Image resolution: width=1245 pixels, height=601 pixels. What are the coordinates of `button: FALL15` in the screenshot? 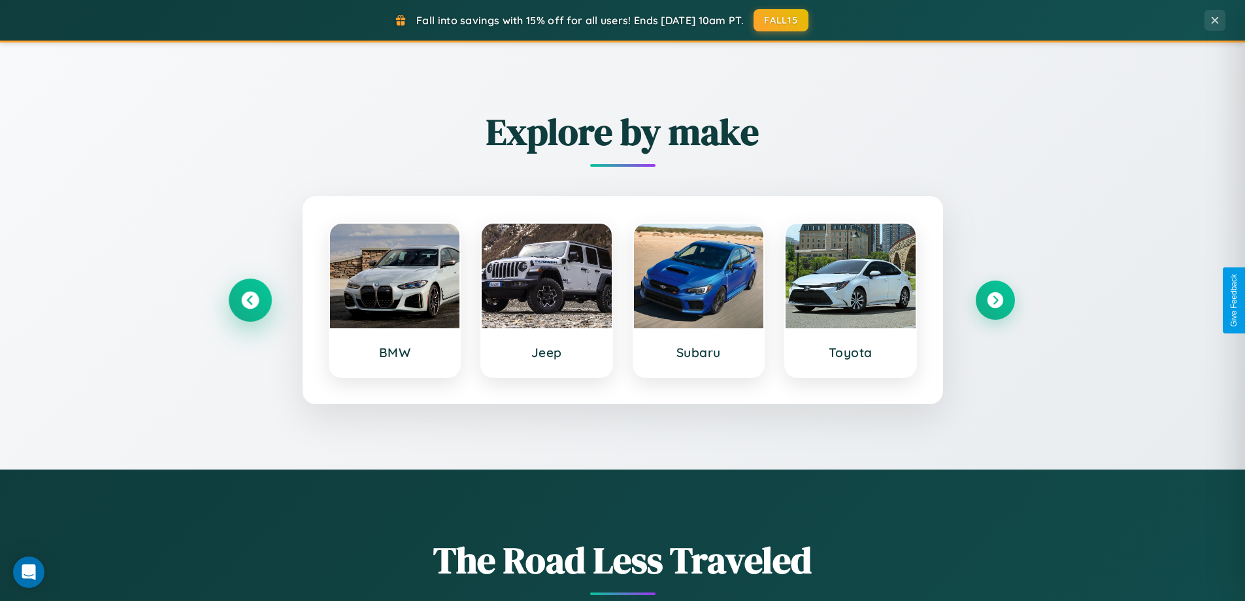 It's located at (781, 20).